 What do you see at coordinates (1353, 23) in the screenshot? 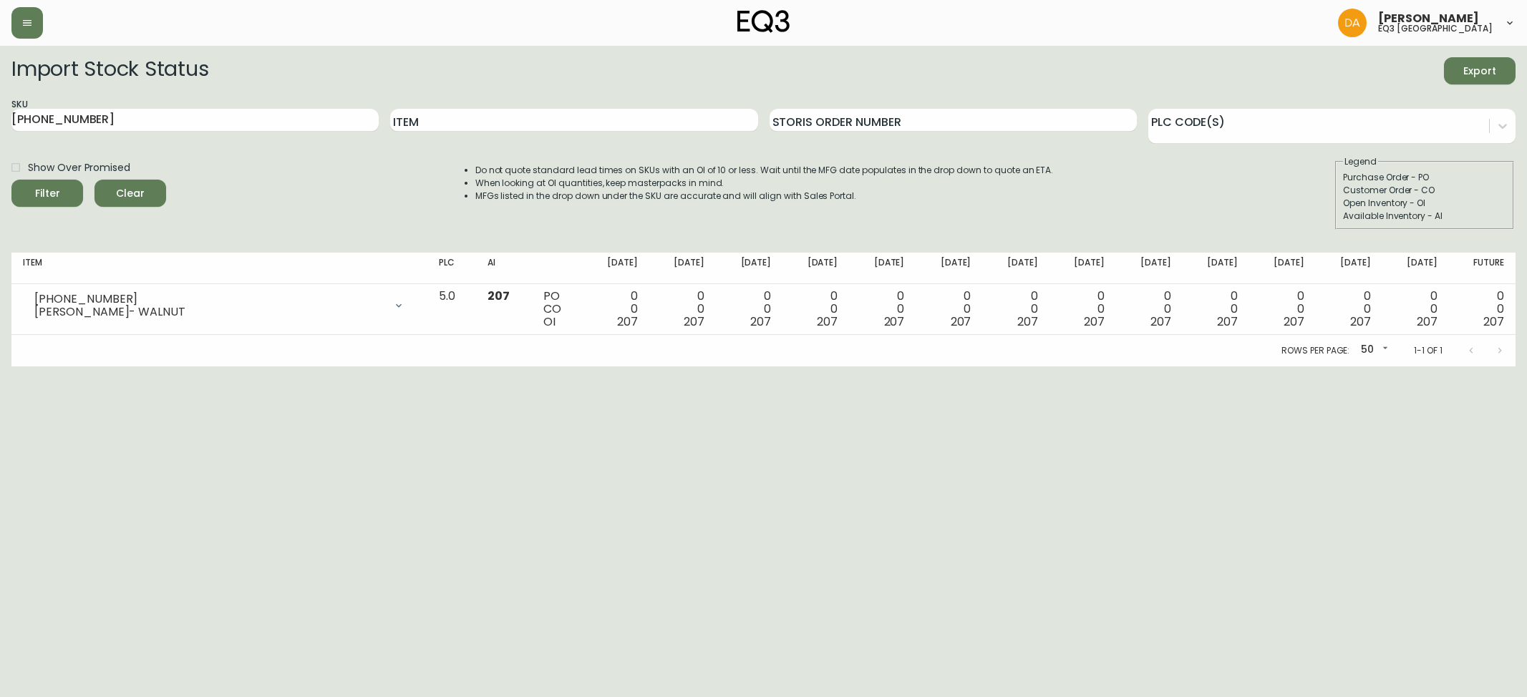
I see `img: dd1a7e8db21a0ac8adbf82b84ca05374` at bounding box center [1353, 23].